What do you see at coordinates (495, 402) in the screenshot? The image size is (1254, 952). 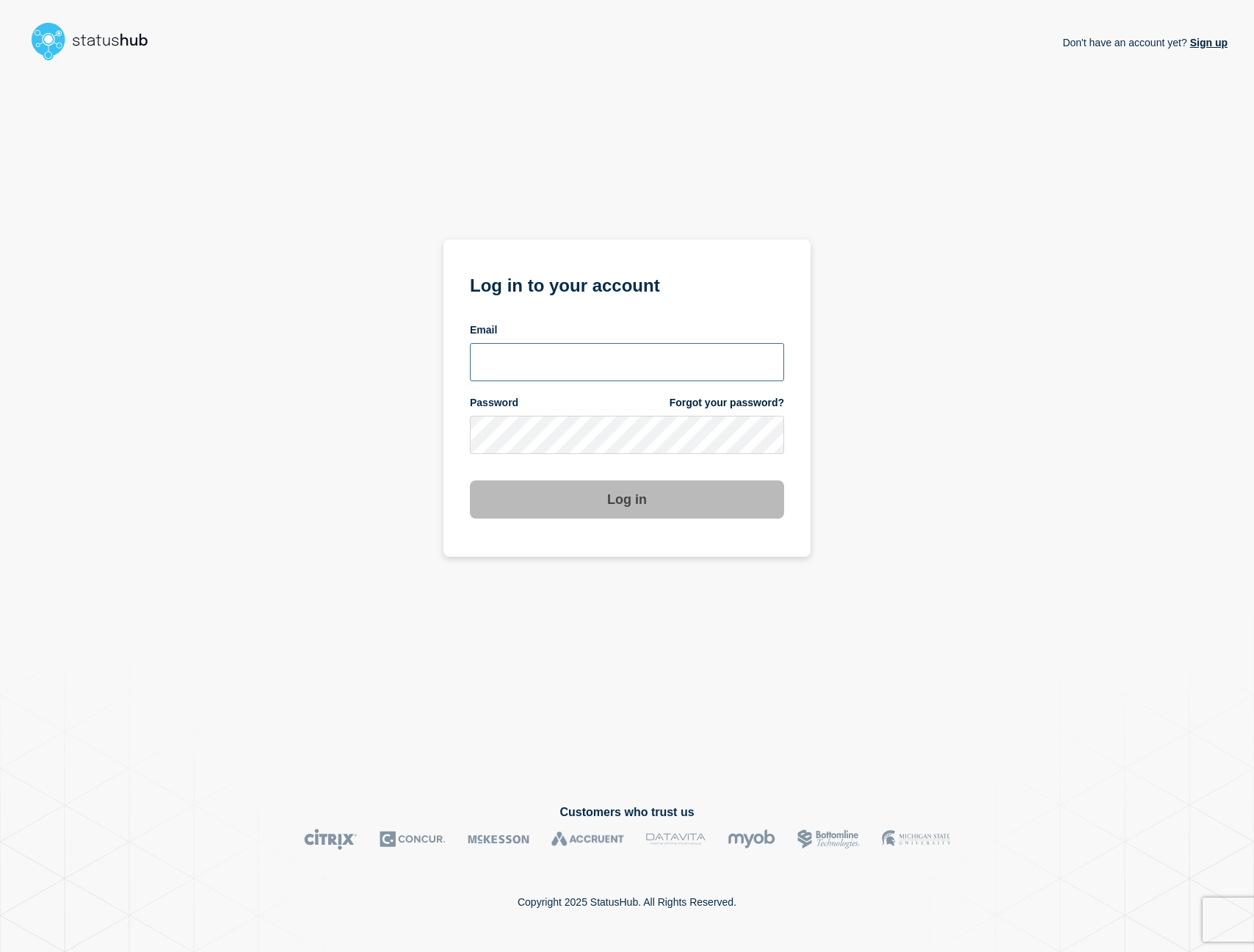 I see `span: Password` at bounding box center [495, 402].